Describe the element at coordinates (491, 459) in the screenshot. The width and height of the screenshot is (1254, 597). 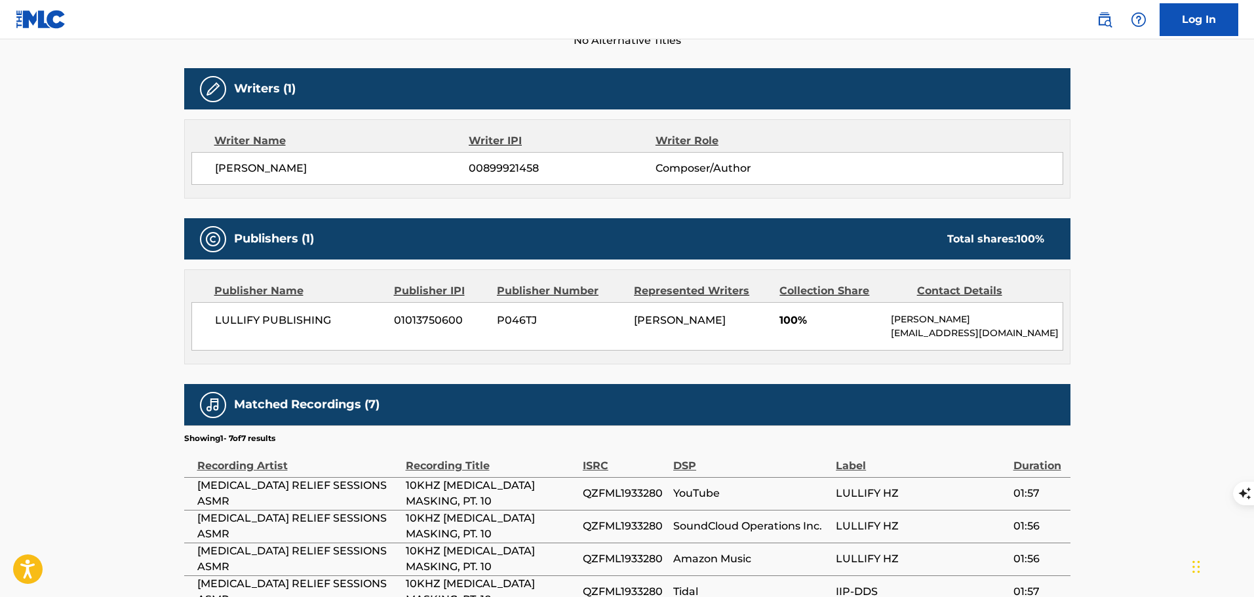
I see `div: Recording Title` at that location.